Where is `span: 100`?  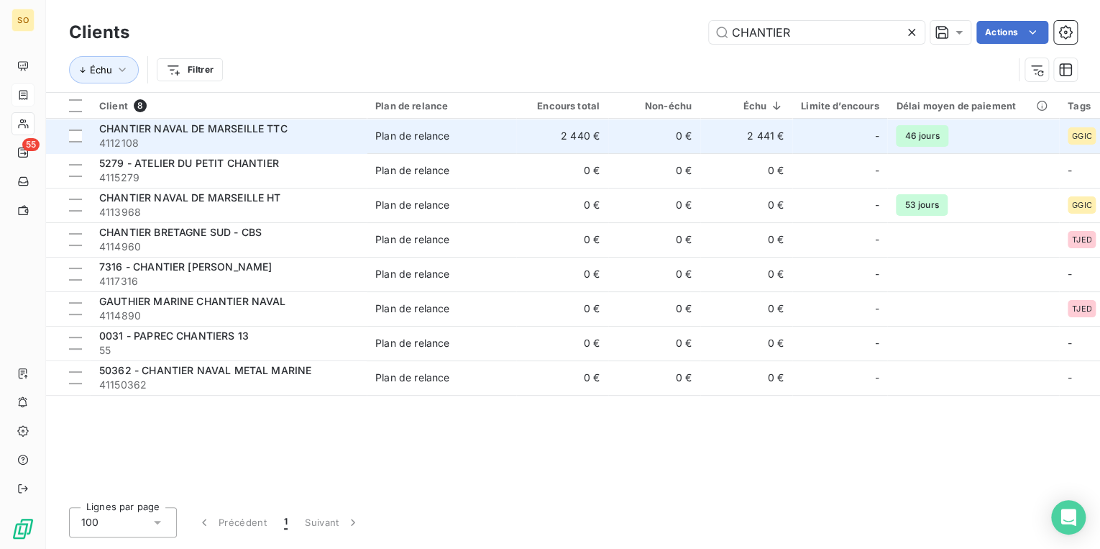 span: 100 is located at coordinates (90, 522).